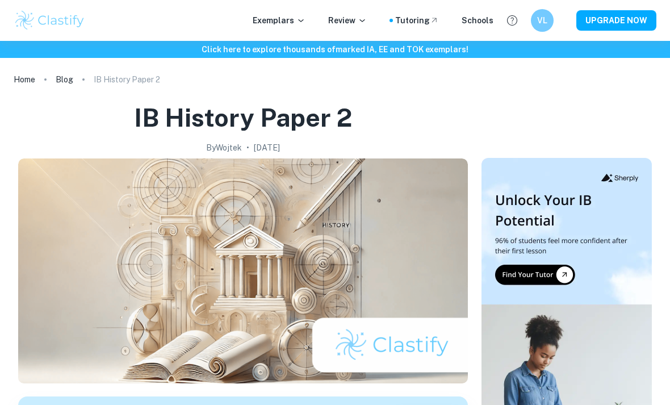 Image resolution: width=670 pixels, height=405 pixels. What do you see at coordinates (417, 20) in the screenshot?
I see `div: Tutoring` at bounding box center [417, 20].